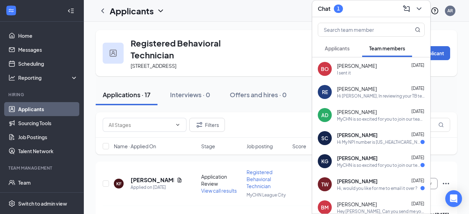 This screenshot has width=469, height=214. I want to click on div: KG, so click(325, 161).